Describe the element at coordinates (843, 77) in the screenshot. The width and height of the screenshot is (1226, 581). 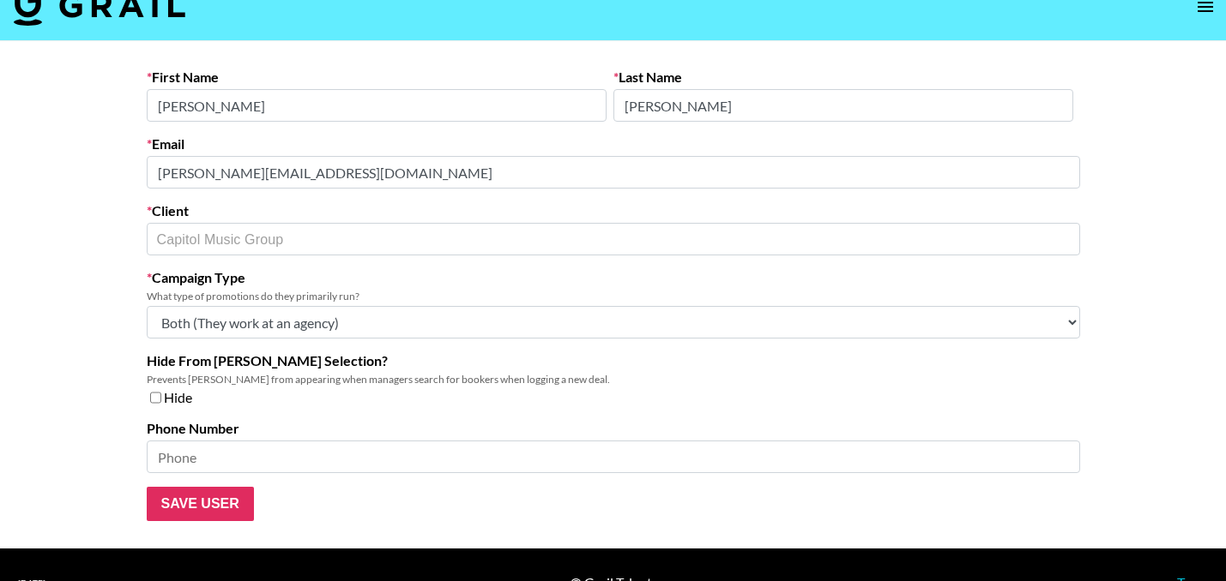
I see `label: Last Name` at that location.